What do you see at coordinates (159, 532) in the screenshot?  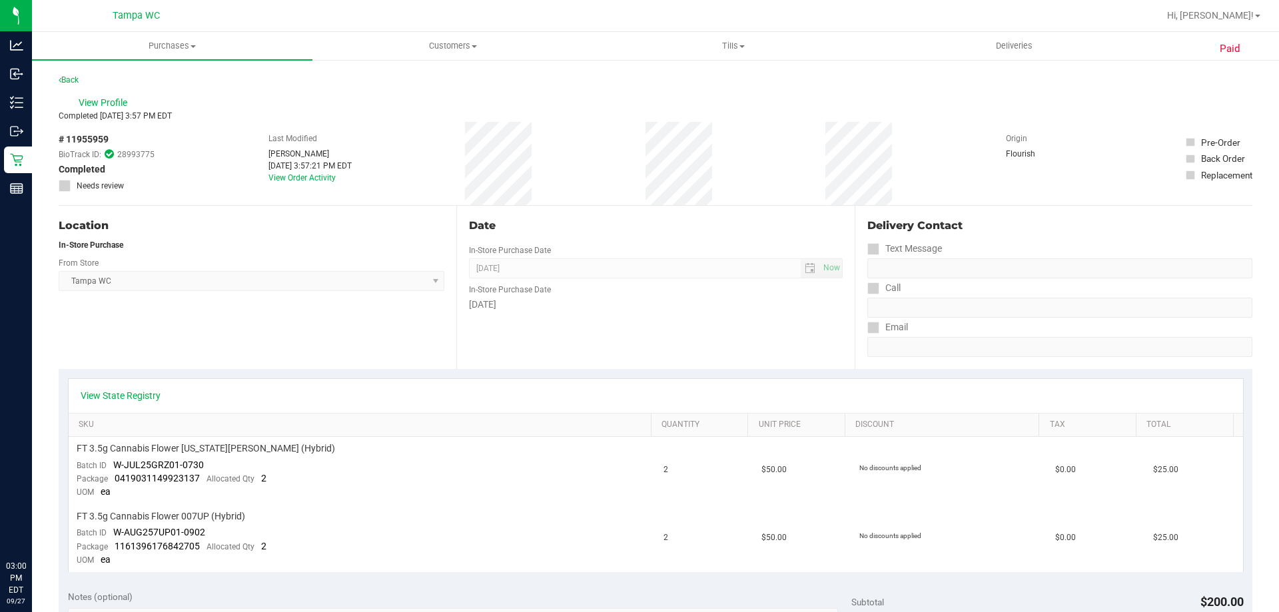 I see `span: W-AUG257UP01-0902` at bounding box center [159, 532].